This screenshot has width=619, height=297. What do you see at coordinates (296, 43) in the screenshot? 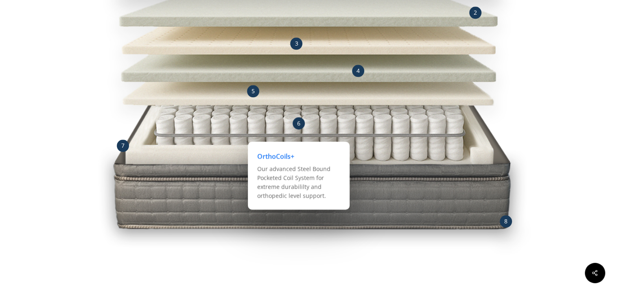
I see `span: 3` at bounding box center [296, 43].